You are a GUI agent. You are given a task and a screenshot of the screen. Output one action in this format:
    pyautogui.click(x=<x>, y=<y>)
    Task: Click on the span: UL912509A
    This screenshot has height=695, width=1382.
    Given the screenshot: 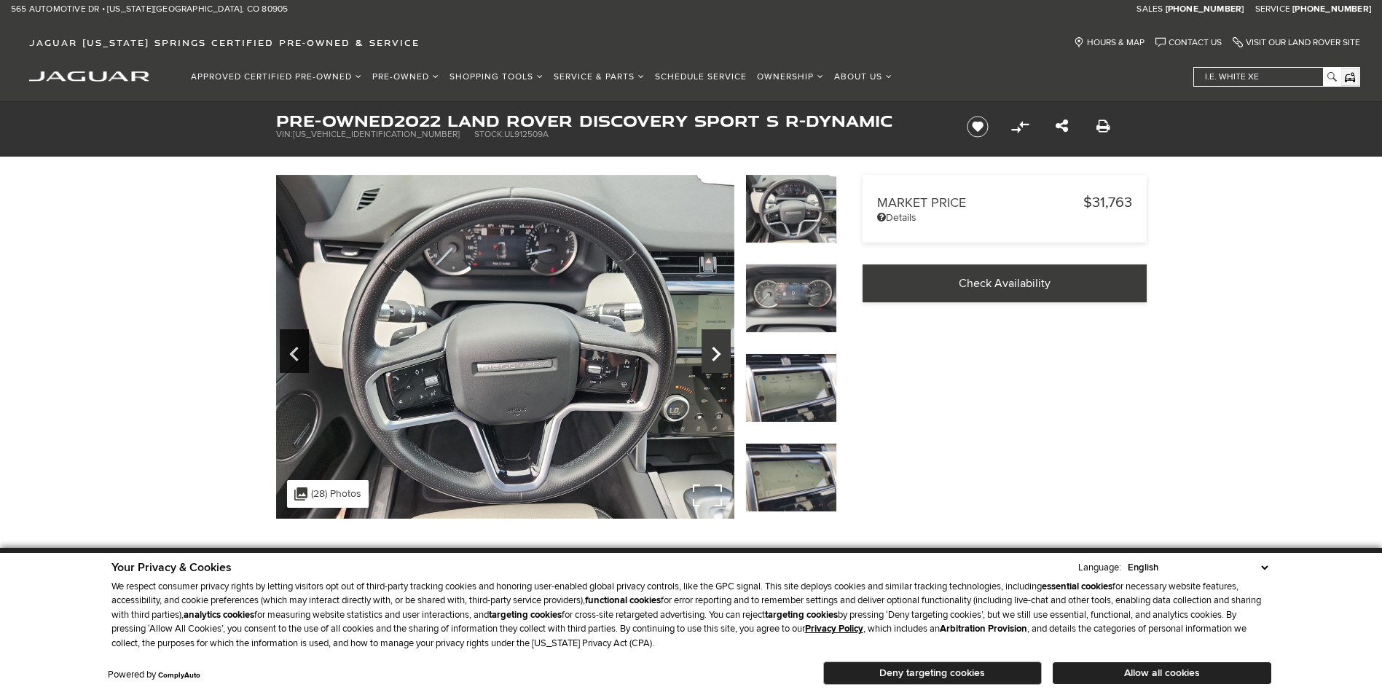 What is the action you would take?
    pyautogui.click(x=526, y=134)
    